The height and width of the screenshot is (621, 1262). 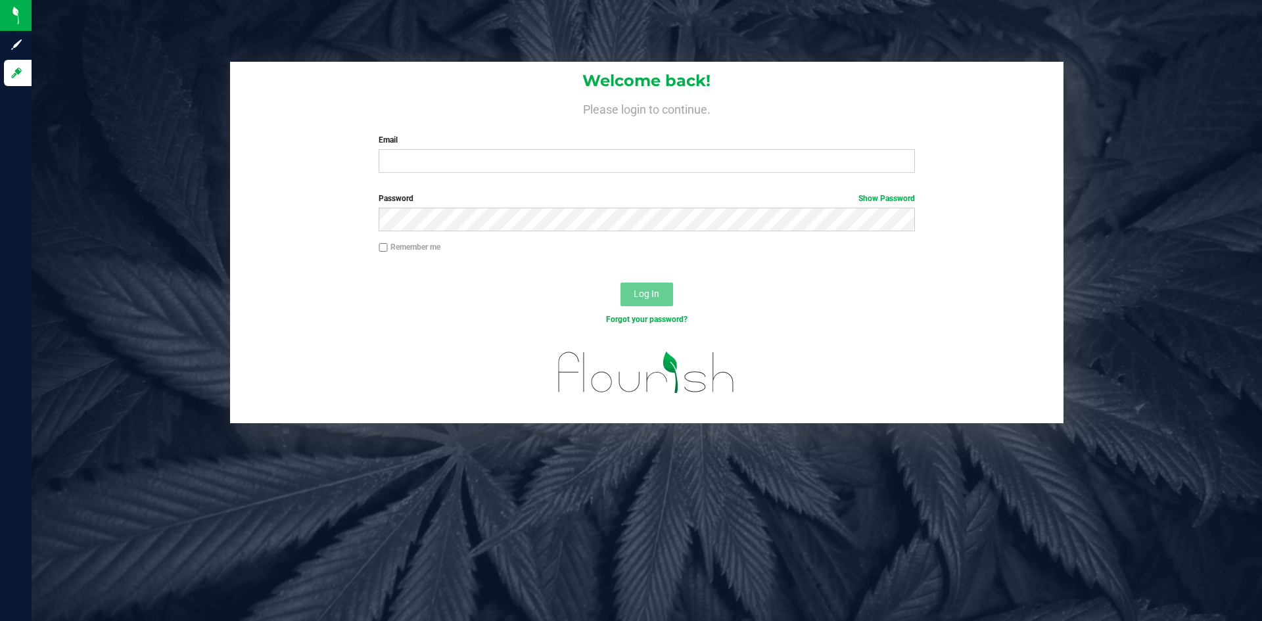 I want to click on inline-svg: Sign up, so click(x=16, y=45).